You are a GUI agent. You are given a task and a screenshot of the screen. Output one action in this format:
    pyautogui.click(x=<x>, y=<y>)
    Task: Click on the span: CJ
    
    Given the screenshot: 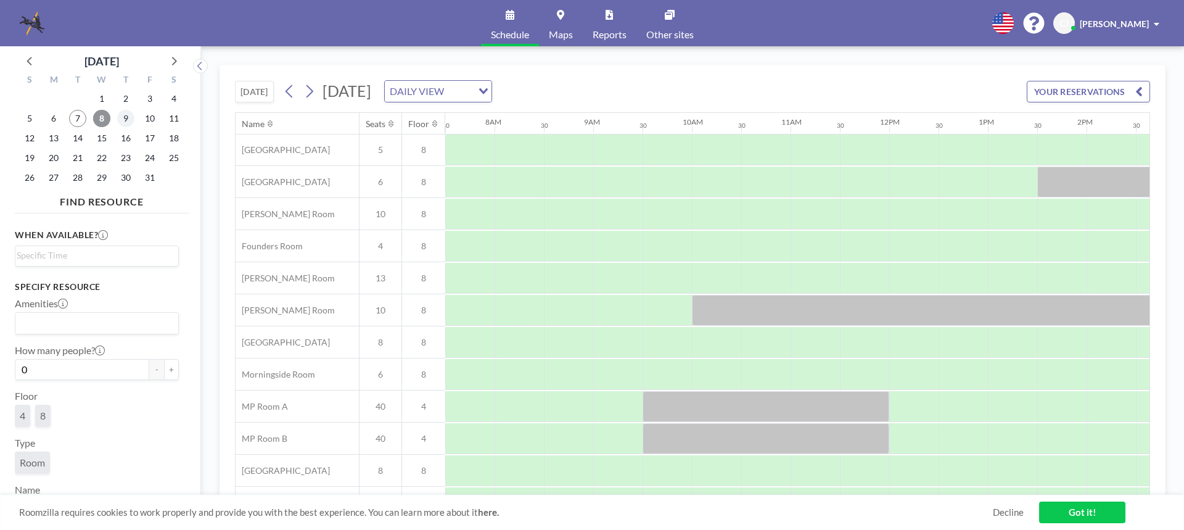 What is the action you would take?
    pyautogui.click(x=1064, y=23)
    